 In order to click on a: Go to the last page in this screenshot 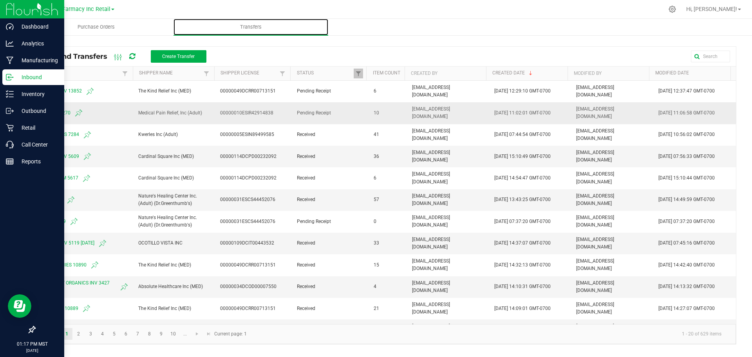, I will do `click(208, 334)`.